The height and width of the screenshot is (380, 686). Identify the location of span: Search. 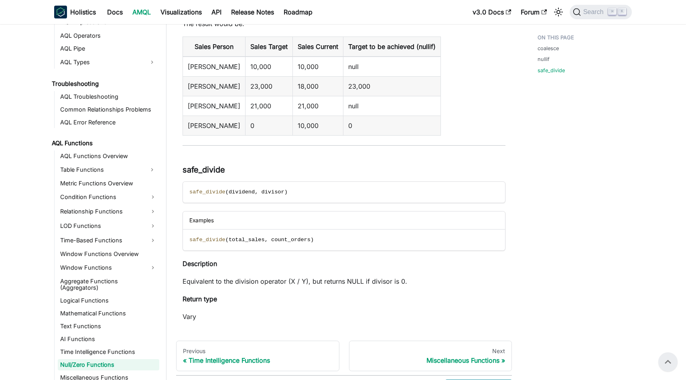
(594, 12).